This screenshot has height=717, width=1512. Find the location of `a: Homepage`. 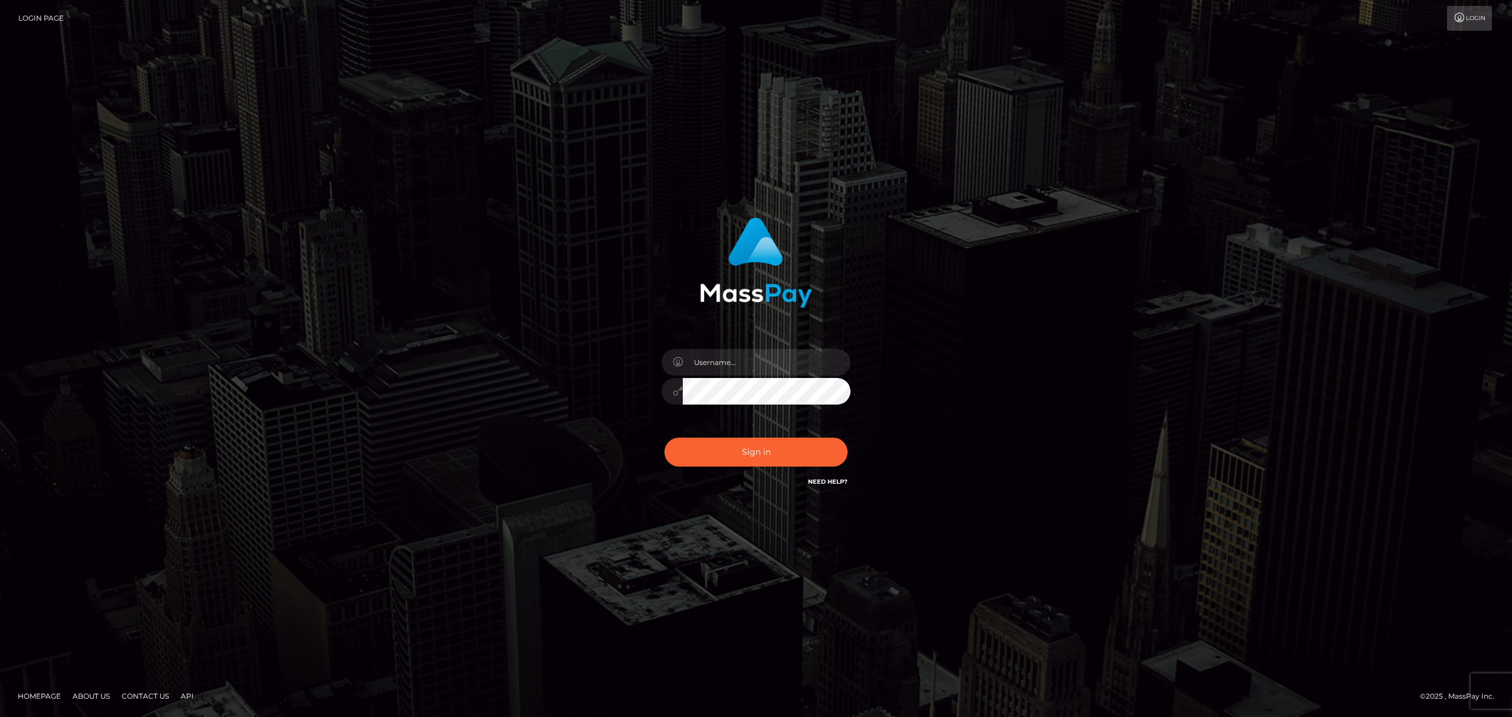

a: Homepage is located at coordinates (39, 696).